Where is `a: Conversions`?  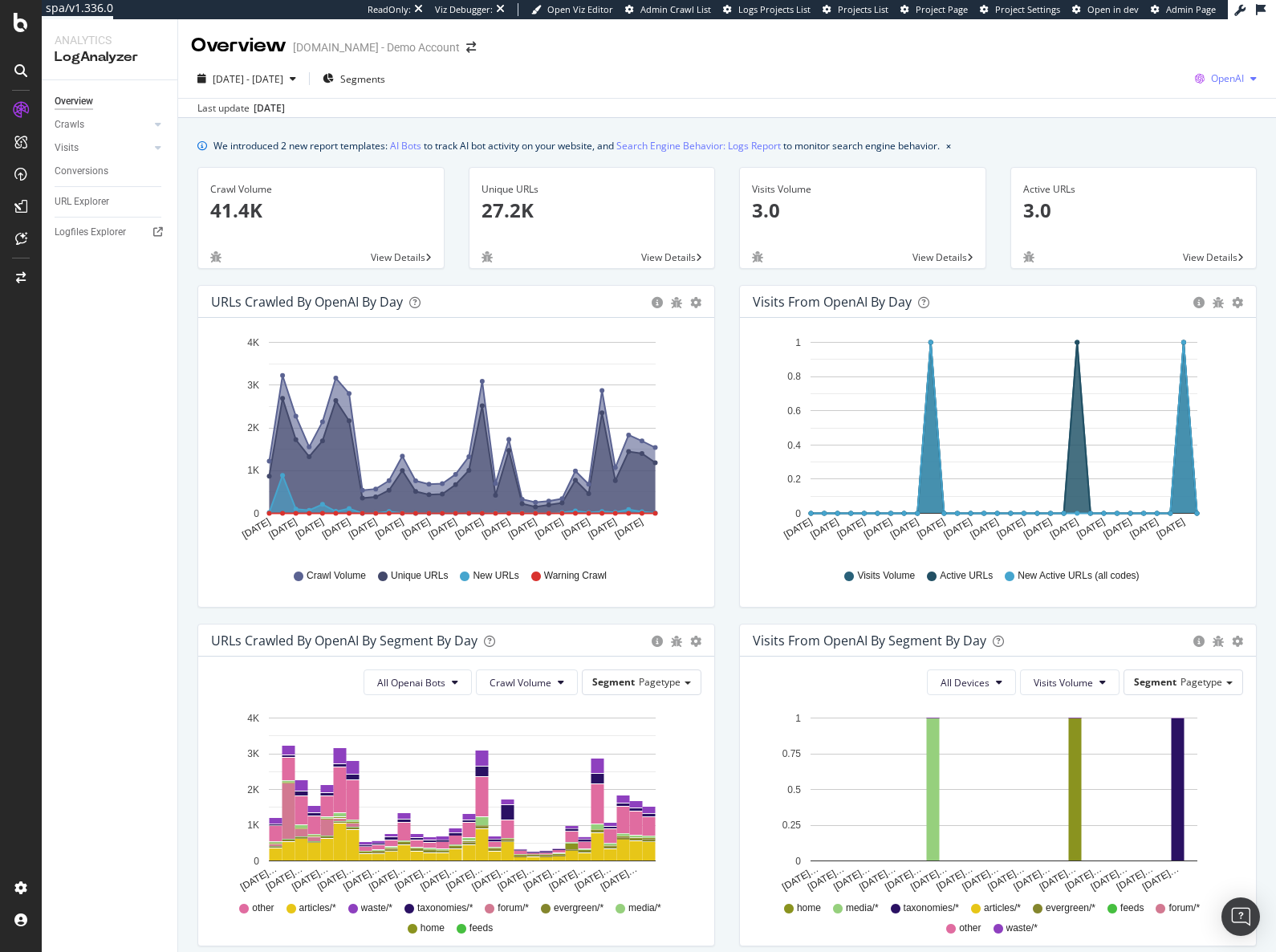 a: Conversions is located at coordinates (110, 171).